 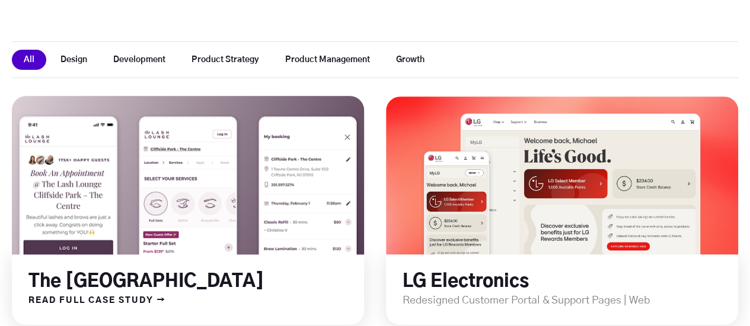 What do you see at coordinates (139, 60) in the screenshot?
I see `button: Development` at bounding box center [139, 60].